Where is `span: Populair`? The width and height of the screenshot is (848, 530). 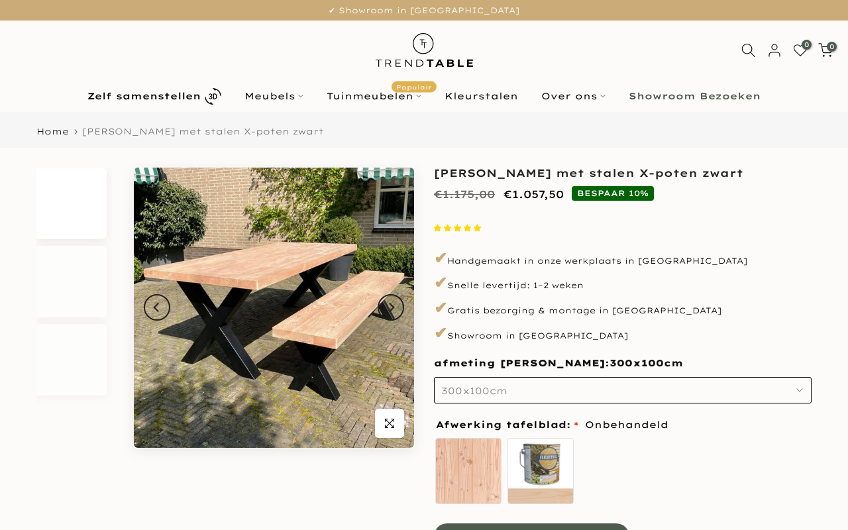 span: Populair is located at coordinates (414, 87).